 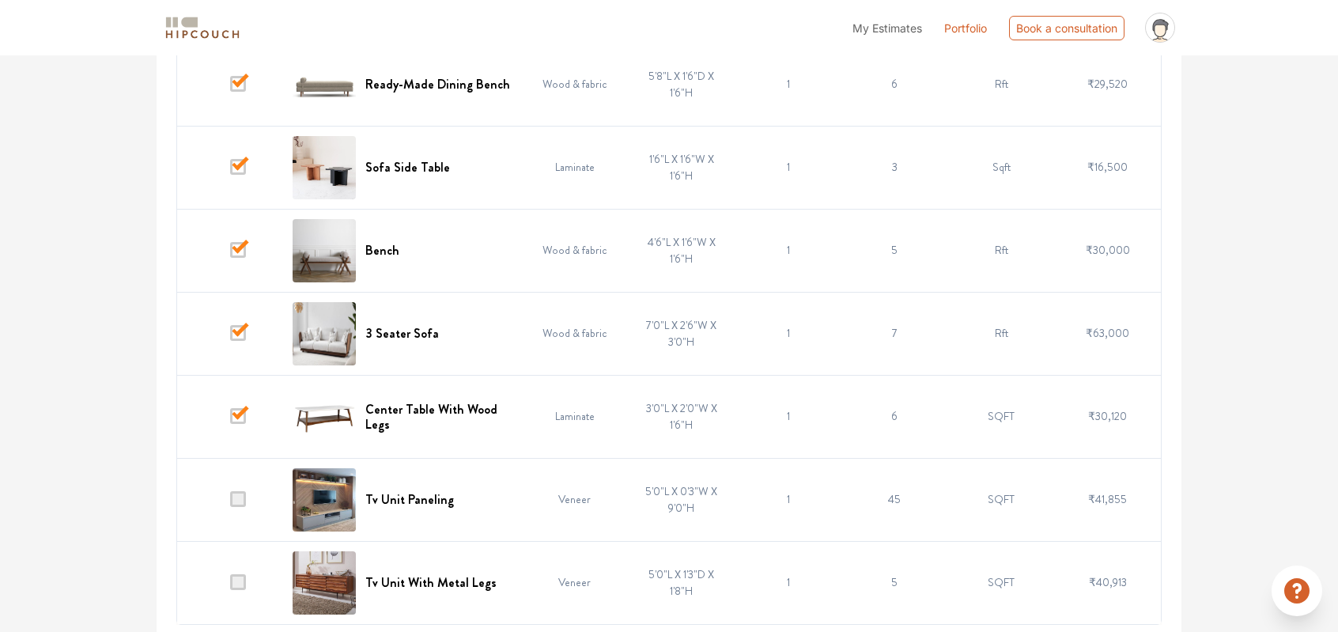 I want to click on img: Tv Unit Paneling, so click(x=324, y=500).